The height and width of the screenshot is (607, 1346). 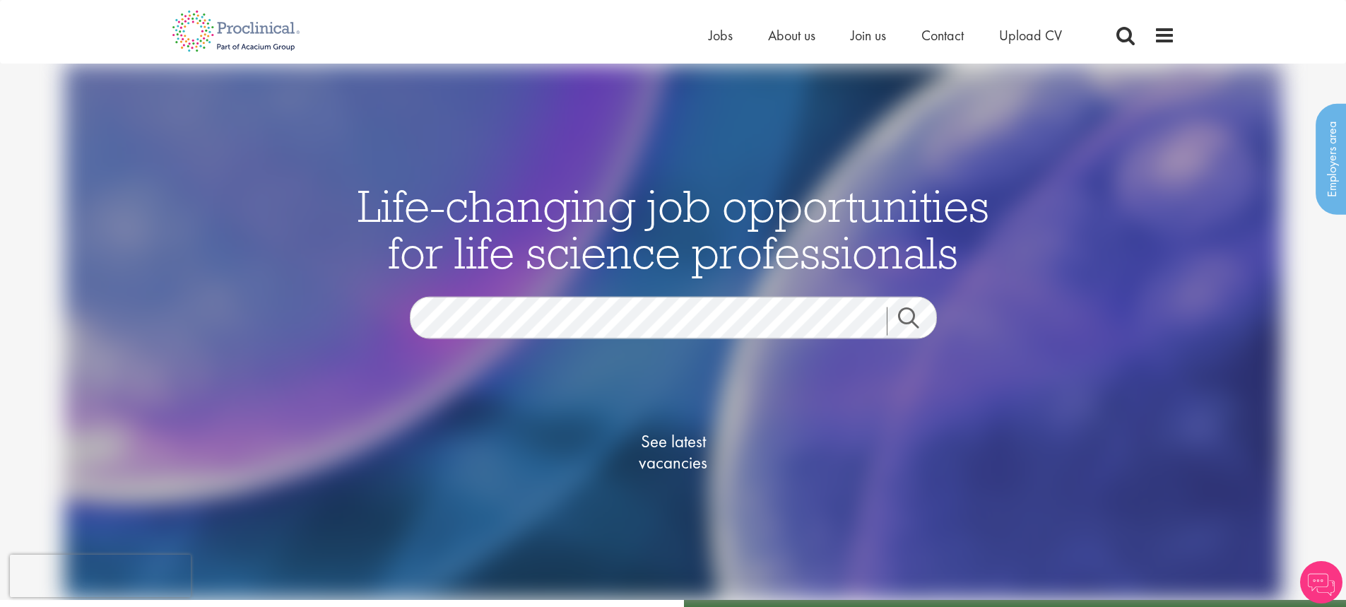 What do you see at coordinates (942, 35) in the screenshot?
I see `a: Contact` at bounding box center [942, 35].